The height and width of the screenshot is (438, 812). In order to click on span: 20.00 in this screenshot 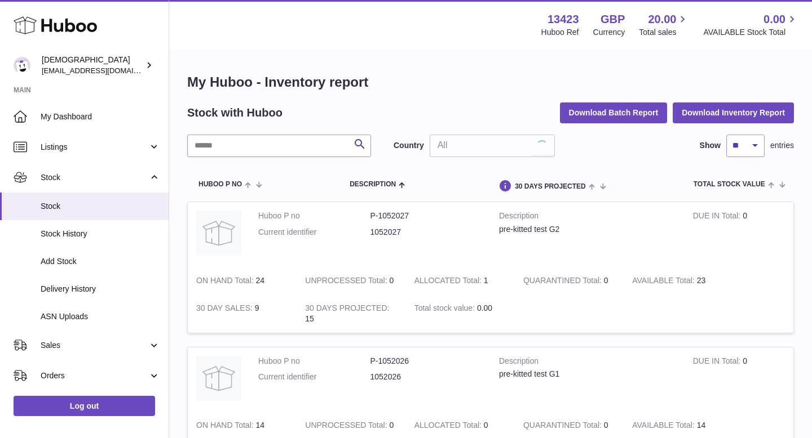, I will do `click(662, 19)`.